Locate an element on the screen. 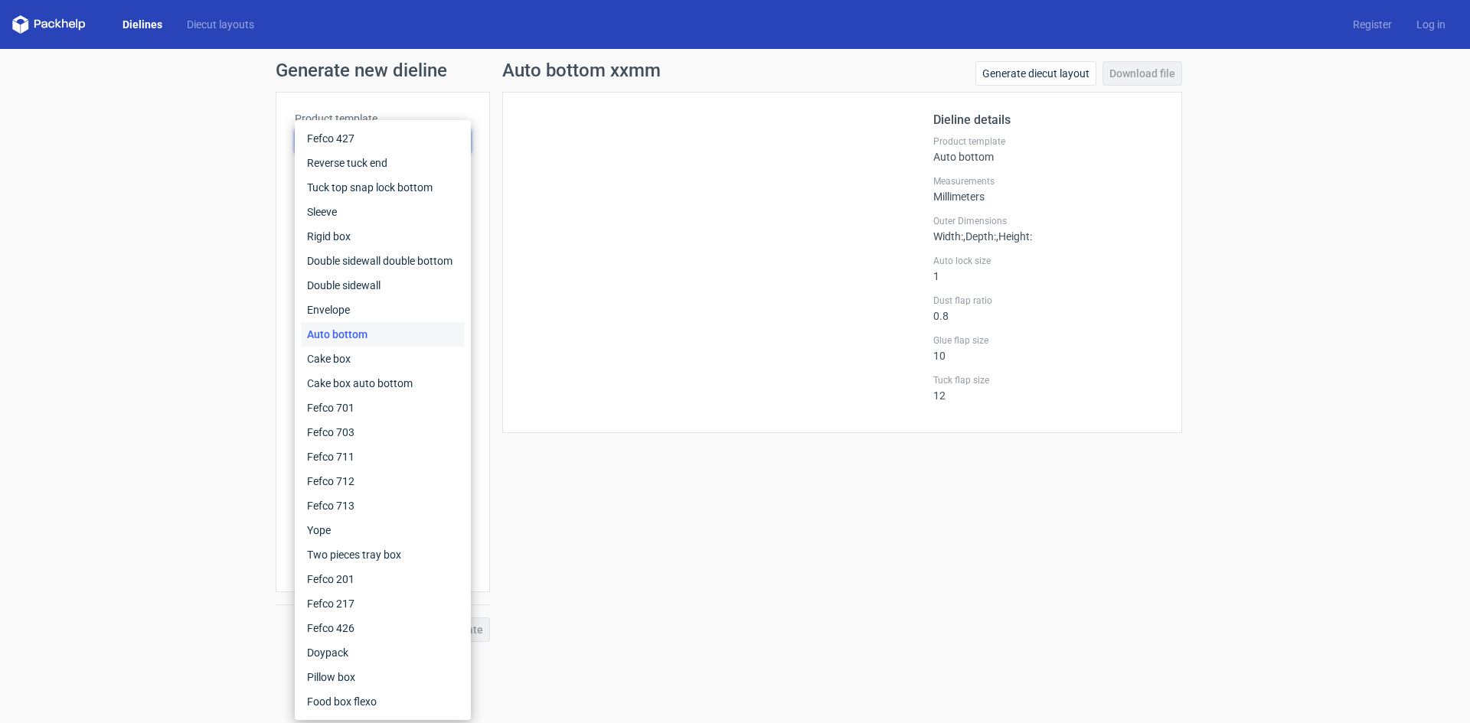  h1: Generate new dieline is located at coordinates (735, 70).